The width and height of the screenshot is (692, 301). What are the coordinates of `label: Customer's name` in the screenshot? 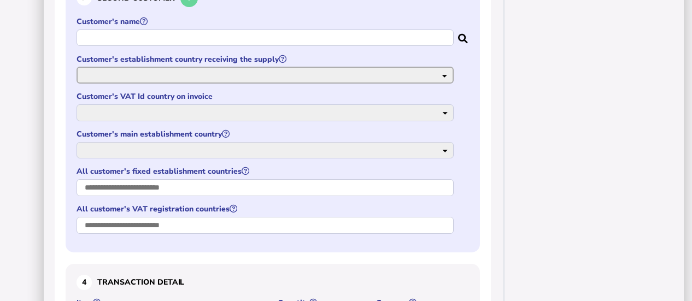 It's located at (266, 21).